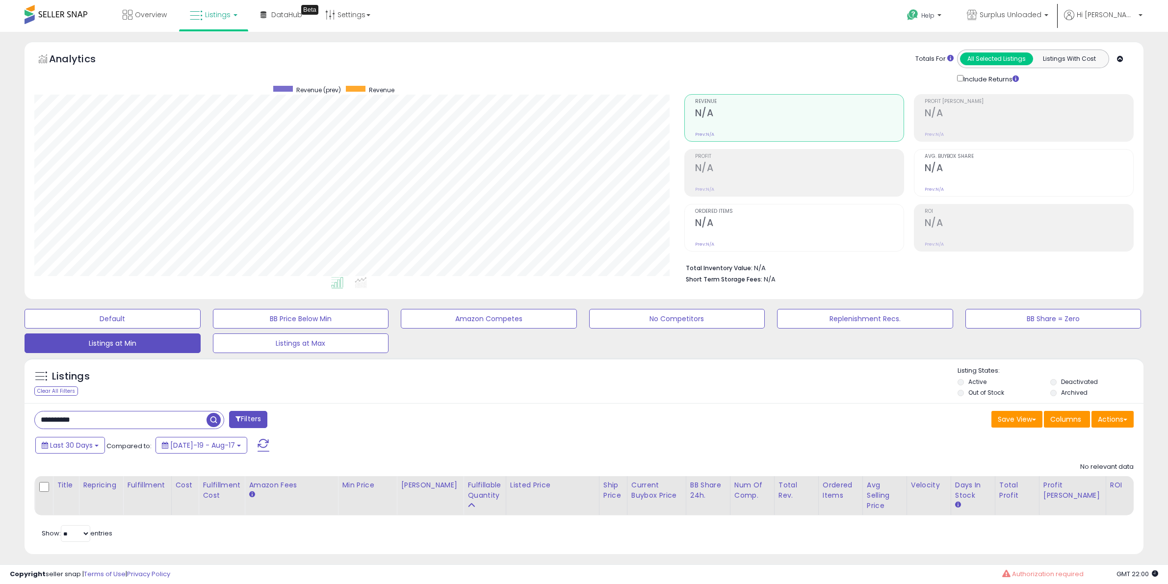 The image size is (1168, 584). What do you see at coordinates (752, 490) in the screenshot?
I see `div: Num of Comp.` at bounding box center [752, 490].